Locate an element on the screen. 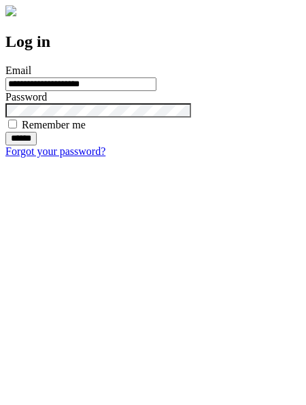 This screenshot has height=405, width=306. img: logo-4e3dc11c47720685a147b03b5a06dd966a58ff35d612b21f08c02c0306f2b779.png is located at coordinates (11, 11).